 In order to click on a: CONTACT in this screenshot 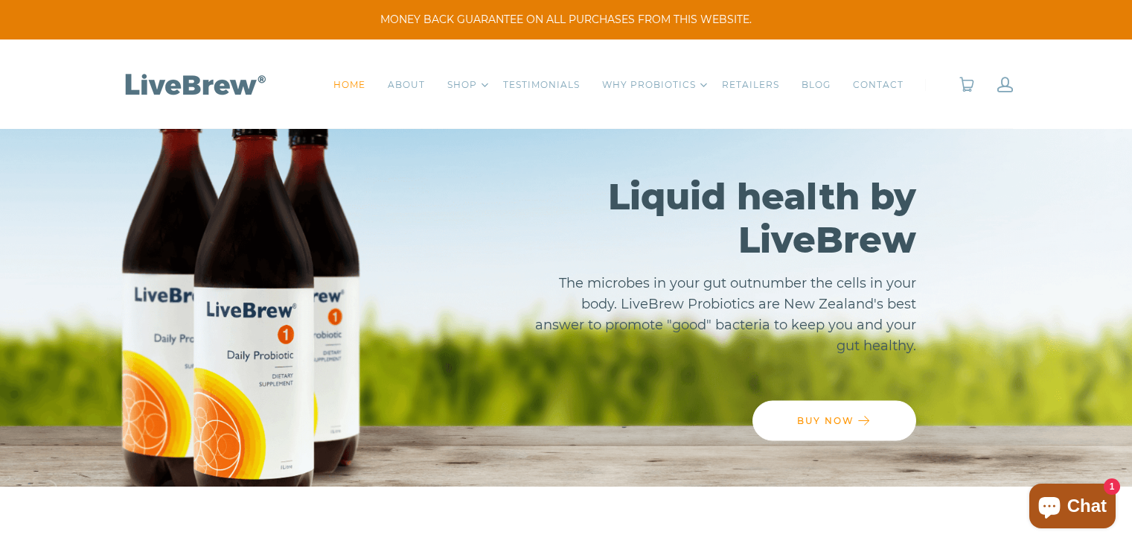, I will do `click(879, 85)`.